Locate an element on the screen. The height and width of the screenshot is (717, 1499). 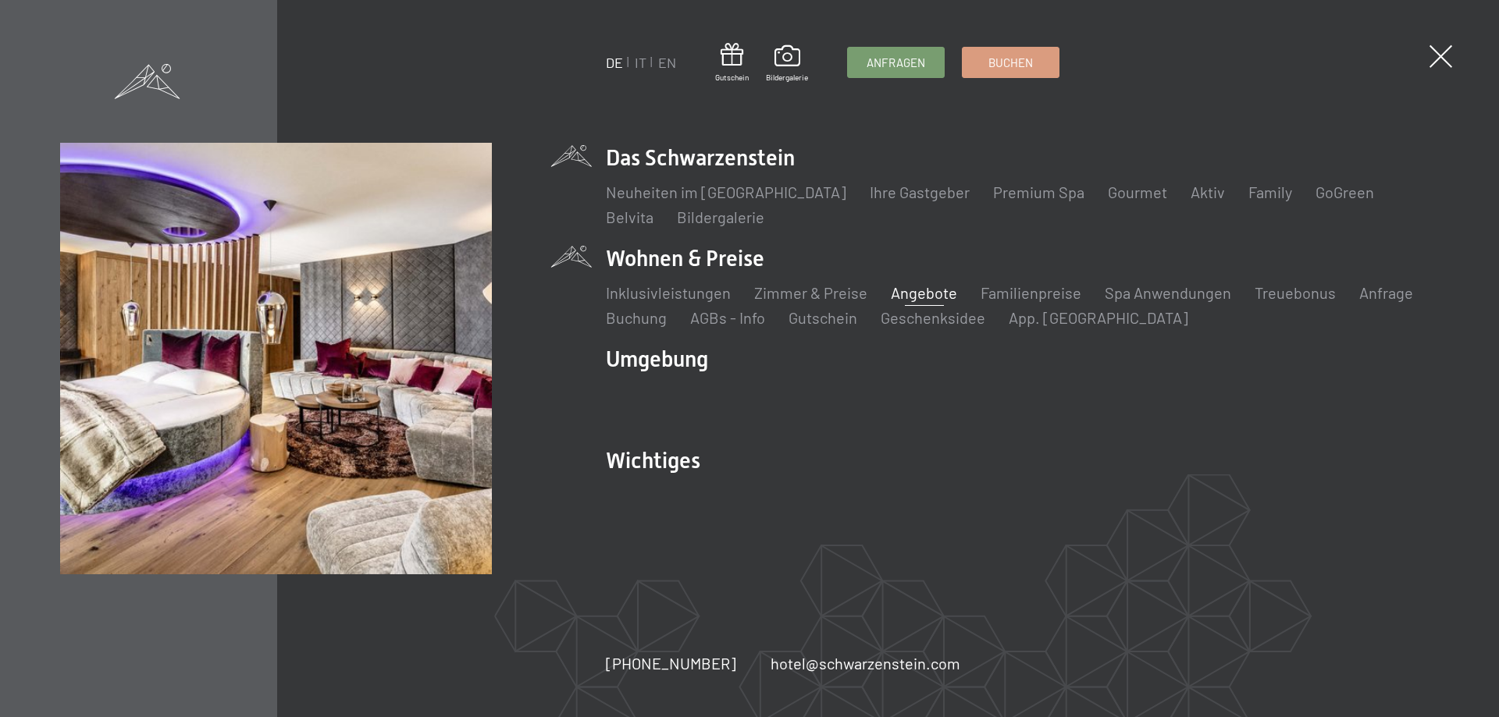
a: Geschenksidee is located at coordinates (933, 318).